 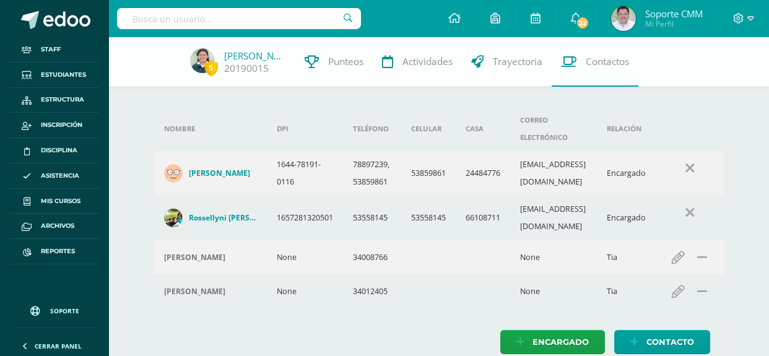 I want to click on td: 1657281320501, so click(x=305, y=218).